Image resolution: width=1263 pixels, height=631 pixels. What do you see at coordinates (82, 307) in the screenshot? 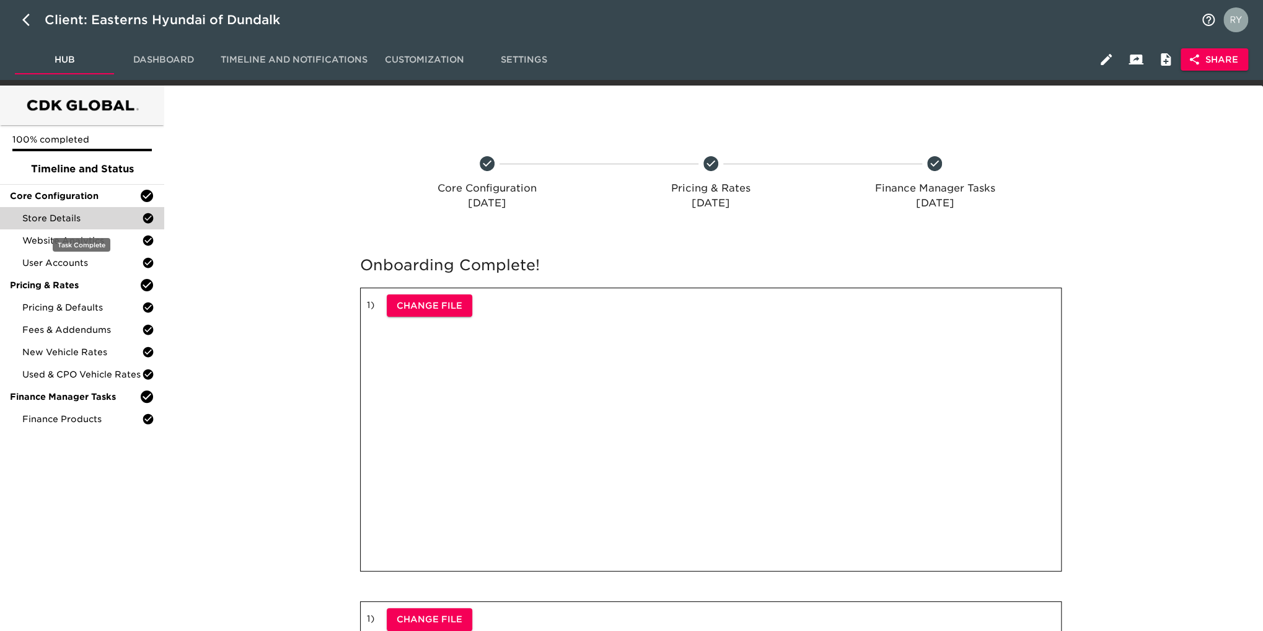
I see `span: Pricing & Defaults` at bounding box center [82, 307].